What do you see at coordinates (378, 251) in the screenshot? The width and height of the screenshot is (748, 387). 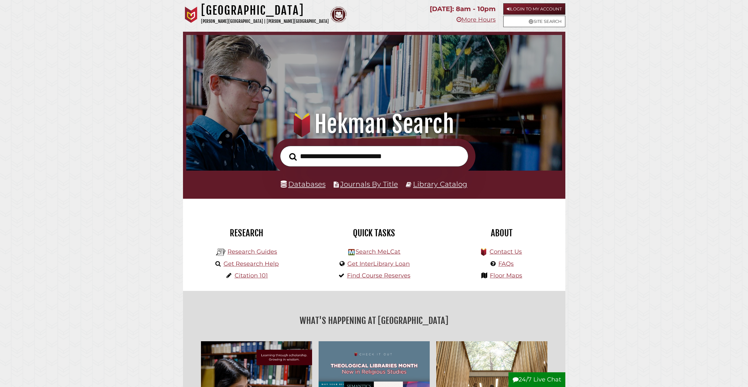 I see `a: Search MeLCat` at bounding box center [378, 251].